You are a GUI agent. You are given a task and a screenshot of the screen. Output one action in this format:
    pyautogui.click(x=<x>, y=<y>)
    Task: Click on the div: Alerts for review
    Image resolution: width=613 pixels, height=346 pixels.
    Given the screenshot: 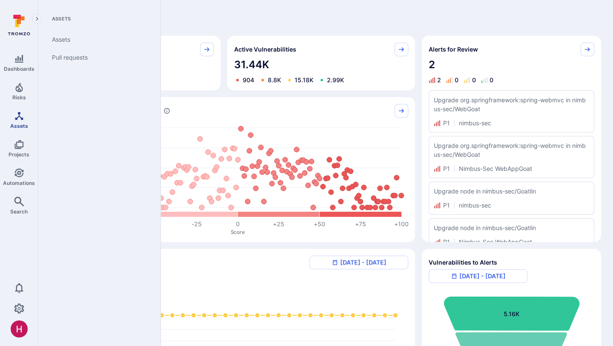 What is the action you would take?
    pyautogui.click(x=511, y=139)
    